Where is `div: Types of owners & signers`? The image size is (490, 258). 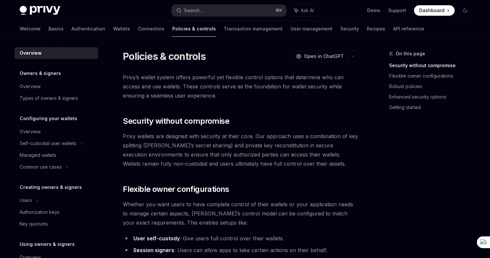 div: Types of owners & signers is located at coordinates (49, 98).